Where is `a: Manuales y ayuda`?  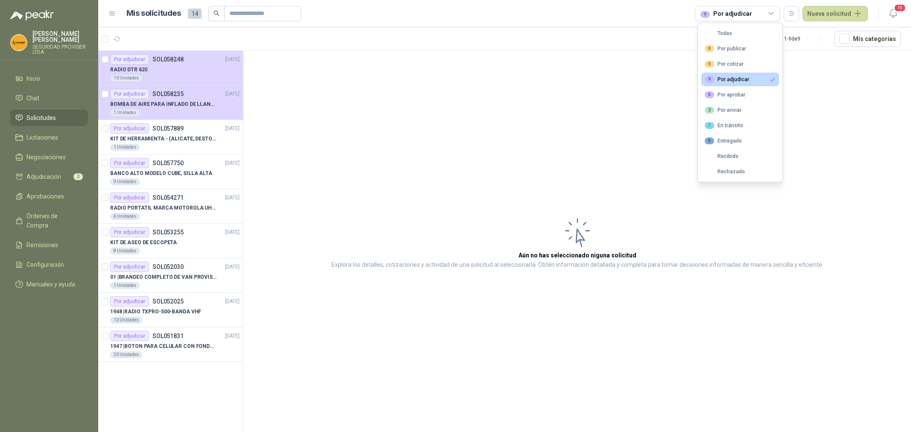 a: Manuales y ayuda is located at coordinates (49, 284).